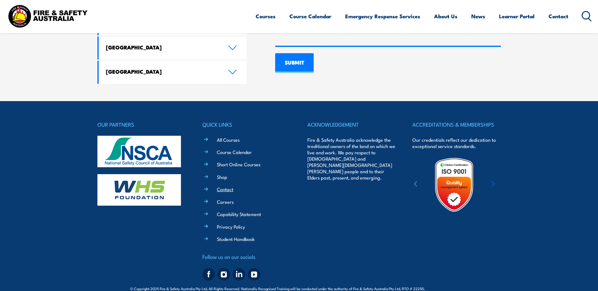  I want to click on img: ewpa-logo, so click(509, 185).